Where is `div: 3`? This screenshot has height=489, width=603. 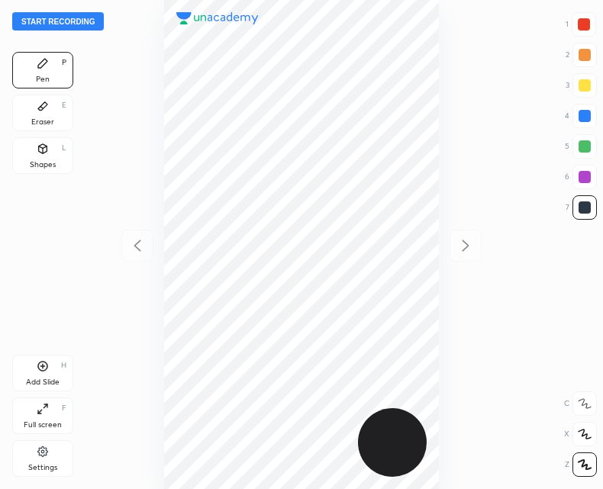 div: 3 is located at coordinates (581, 86).